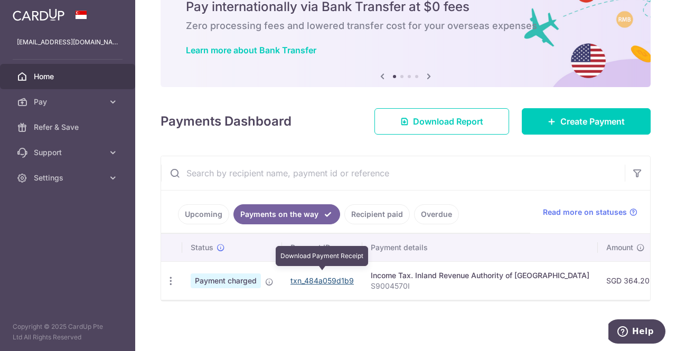  What do you see at coordinates (592, 121) in the screenshot?
I see `span: Create Payment` at bounding box center [592, 121].